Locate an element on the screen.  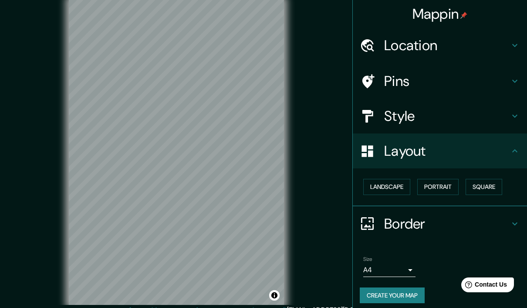
button: Portrait is located at coordinates (438, 186).